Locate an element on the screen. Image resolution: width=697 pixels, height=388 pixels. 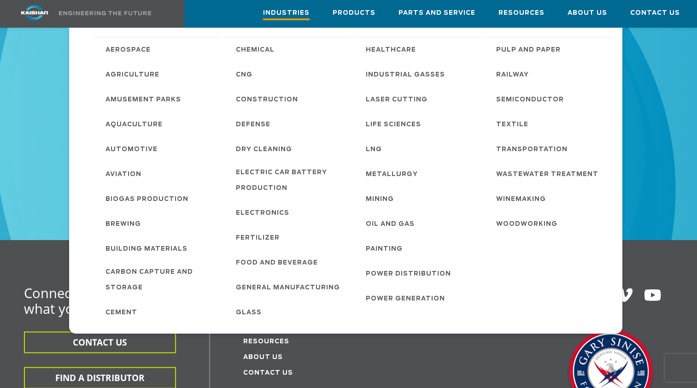
img: Vimeo is located at coordinates (625, 294).